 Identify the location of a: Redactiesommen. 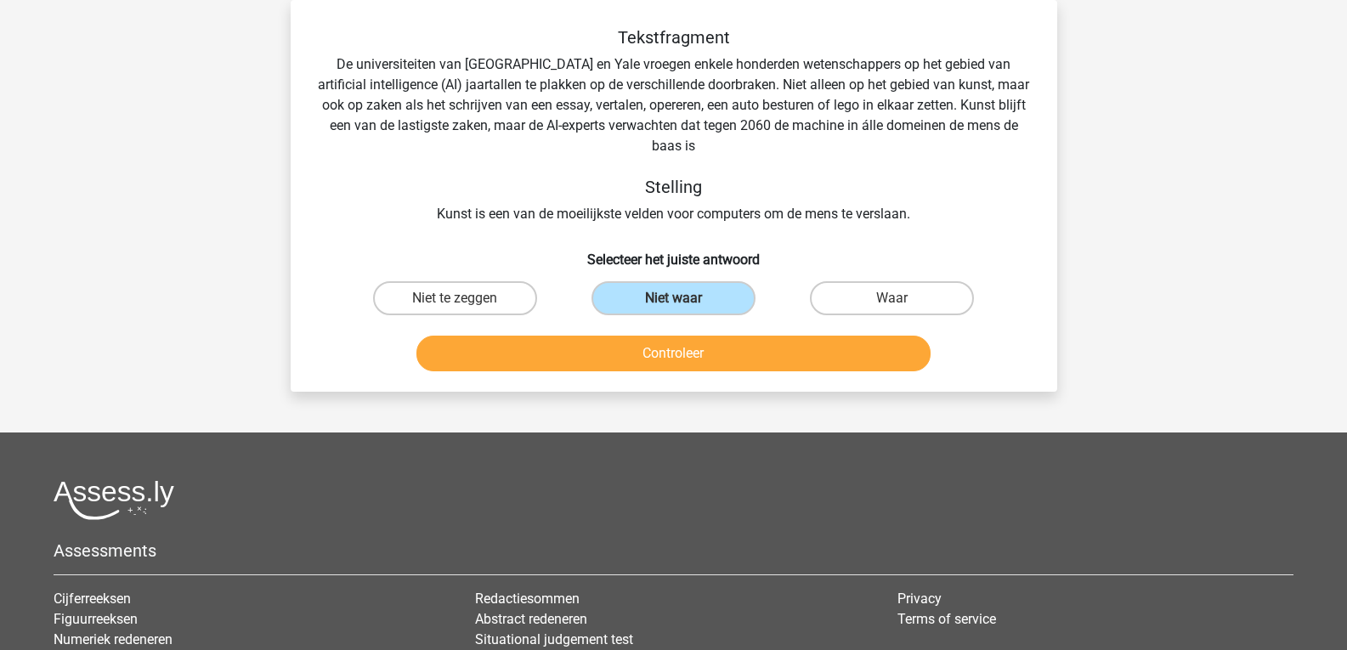
(527, 598).